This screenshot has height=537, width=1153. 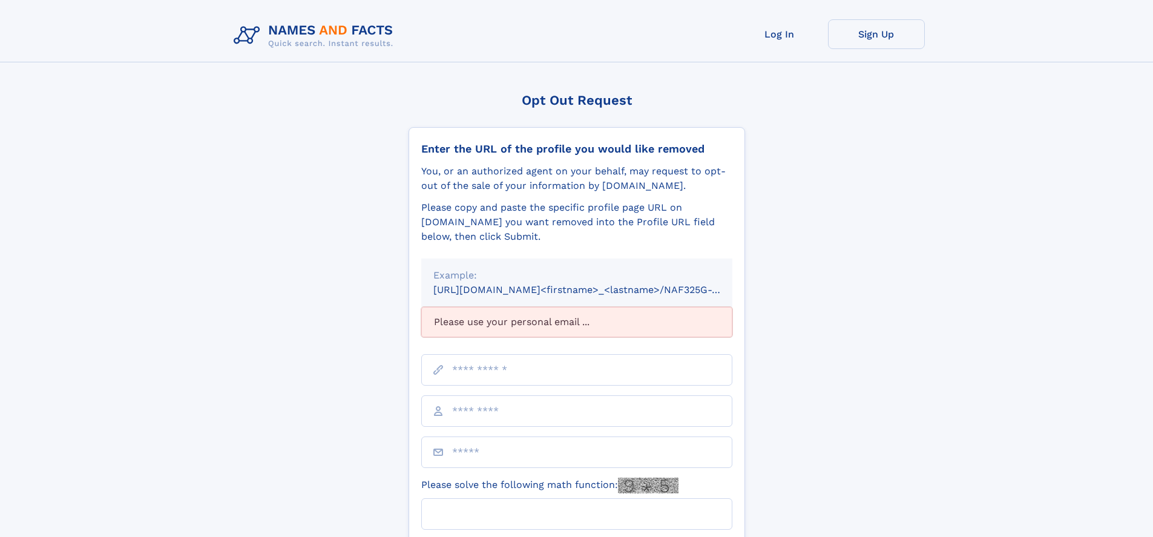 What do you see at coordinates (577, 100) in the screenshot?
I see `div: Opt Out Request` at bounding box center [577, 100].